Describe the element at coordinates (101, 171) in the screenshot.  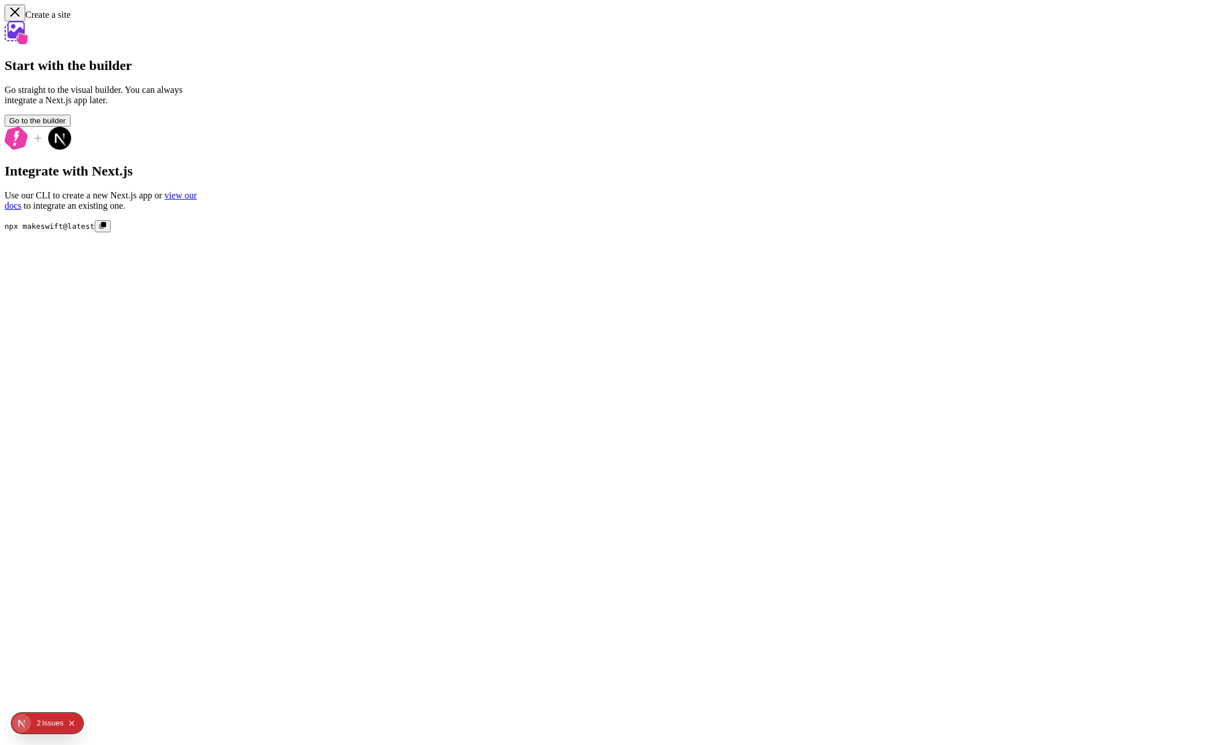
I see `h2: Integrate with Next.js` at that location.